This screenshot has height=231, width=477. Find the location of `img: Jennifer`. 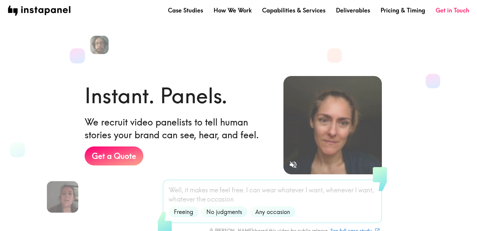

img: Jennifer is located at coordinates (63, 197).